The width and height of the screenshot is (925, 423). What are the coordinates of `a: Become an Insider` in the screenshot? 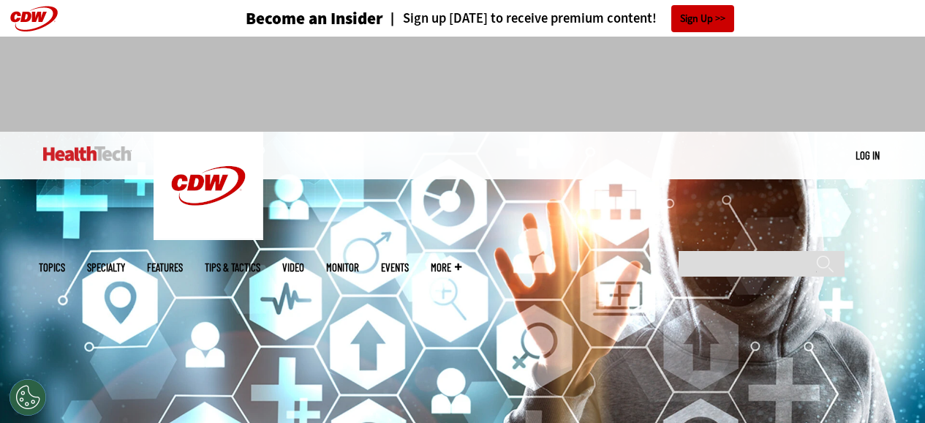 It's located at (287, 18).